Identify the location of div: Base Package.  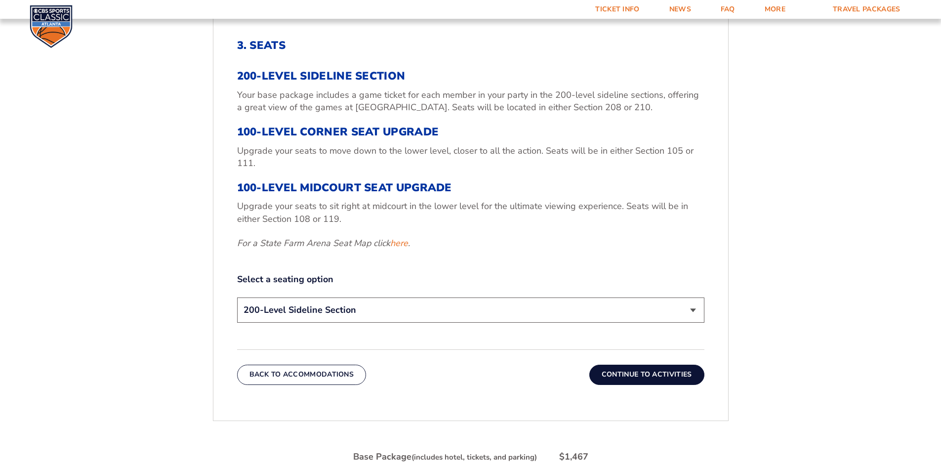
(445, 457).